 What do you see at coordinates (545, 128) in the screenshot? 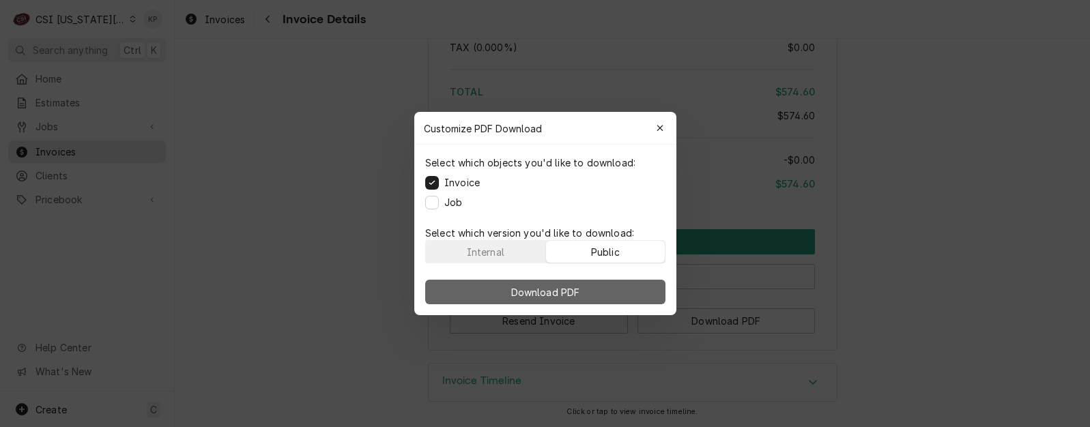
I see `div: Customize PDF Download` at bounding box center [545, 128].